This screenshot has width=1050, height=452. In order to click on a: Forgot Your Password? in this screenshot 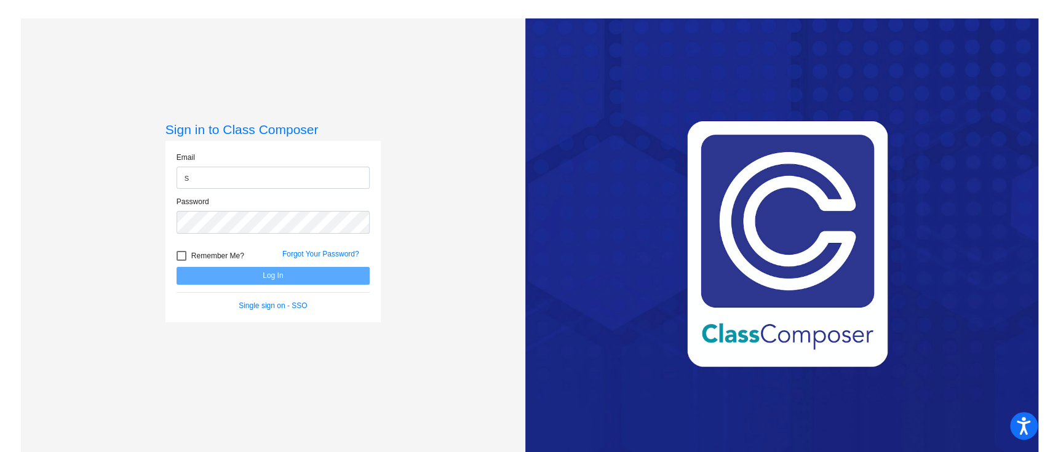, I will do `click(321, 254)`.